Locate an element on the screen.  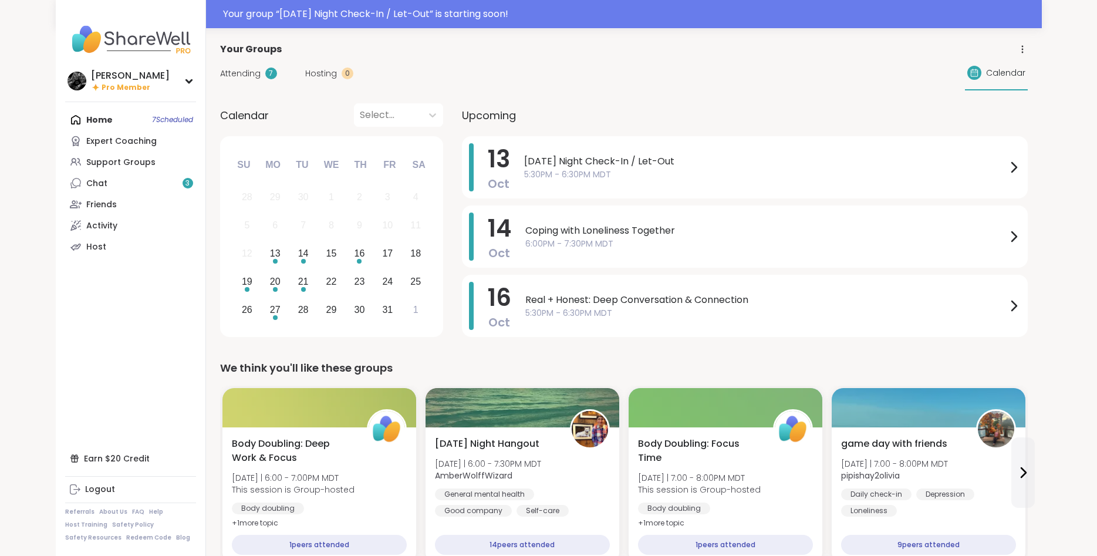
div: Choose Friday, October 31st, 2025 is located at coordinates (387, 309).